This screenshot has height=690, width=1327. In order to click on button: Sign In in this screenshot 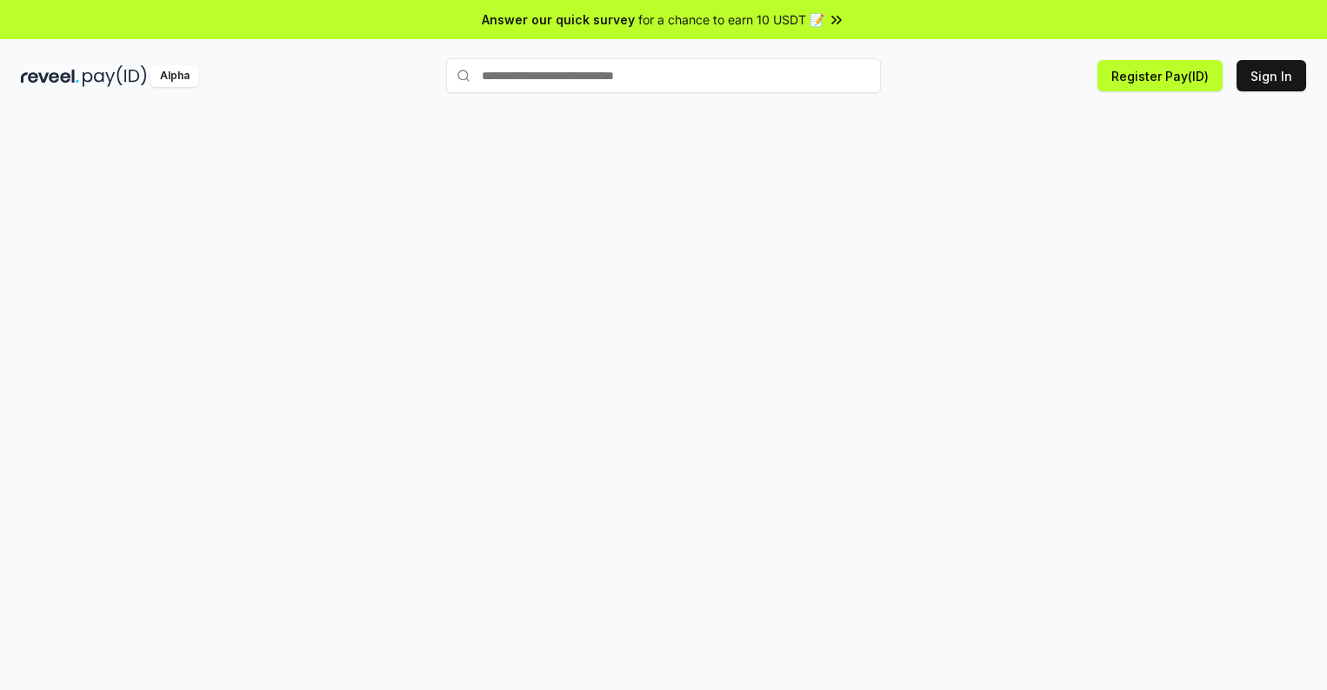, I will do `click(1272, 76)`.